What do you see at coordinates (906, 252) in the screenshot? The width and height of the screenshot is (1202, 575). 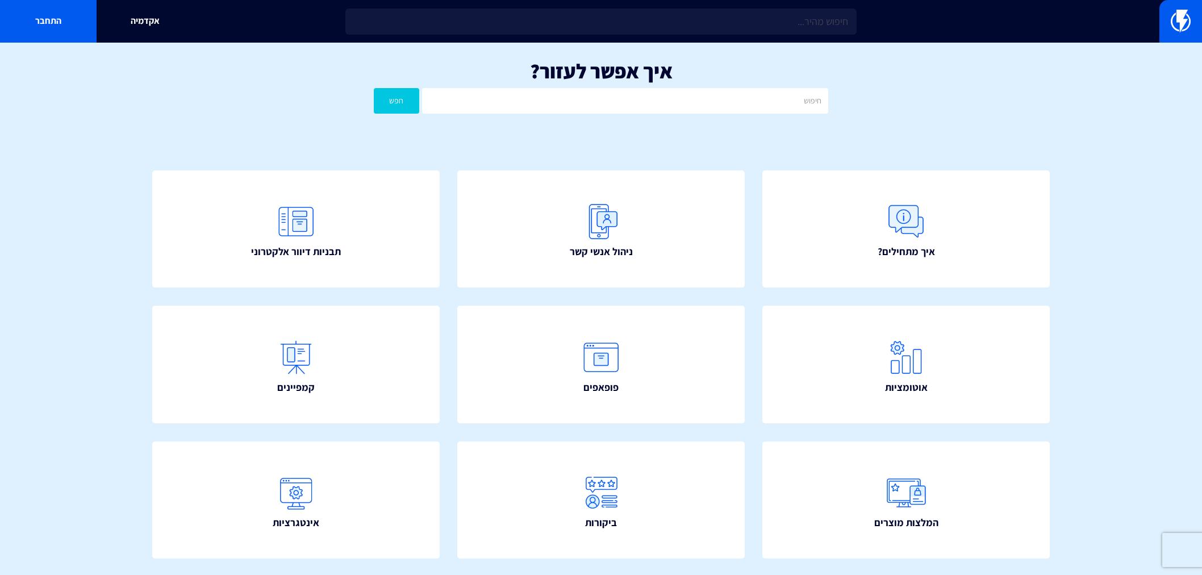 I see `span: איך מתחילים?` at bounding box center [906, 252].